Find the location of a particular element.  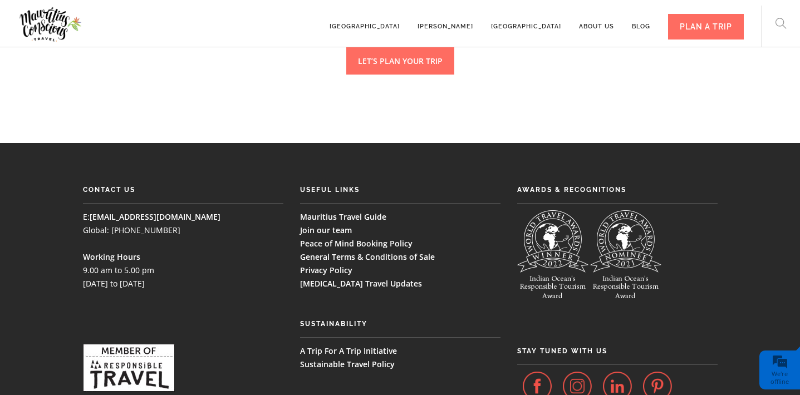

a: PLAN A TRIP is located at coordinates (706, 21).